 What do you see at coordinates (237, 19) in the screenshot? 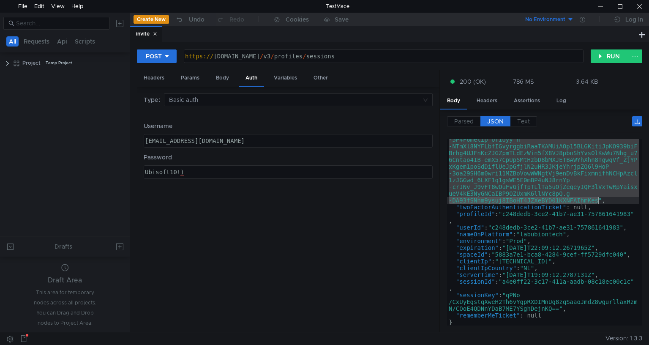
I see `div: Redo` at bounding box center [237, 19].